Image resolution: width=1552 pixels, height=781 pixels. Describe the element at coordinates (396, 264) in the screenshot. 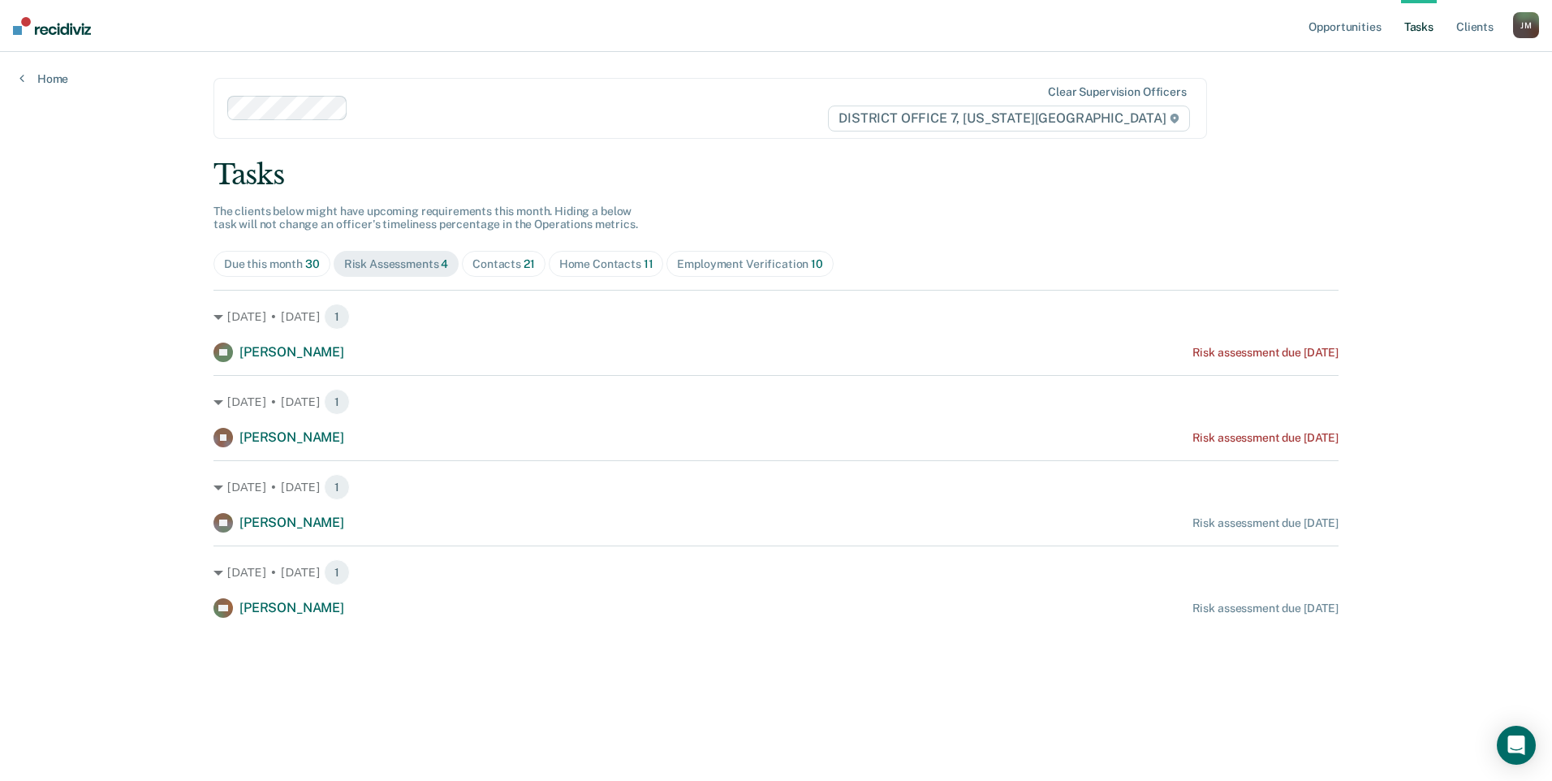

I see `div: Risk Assessments` at that location.